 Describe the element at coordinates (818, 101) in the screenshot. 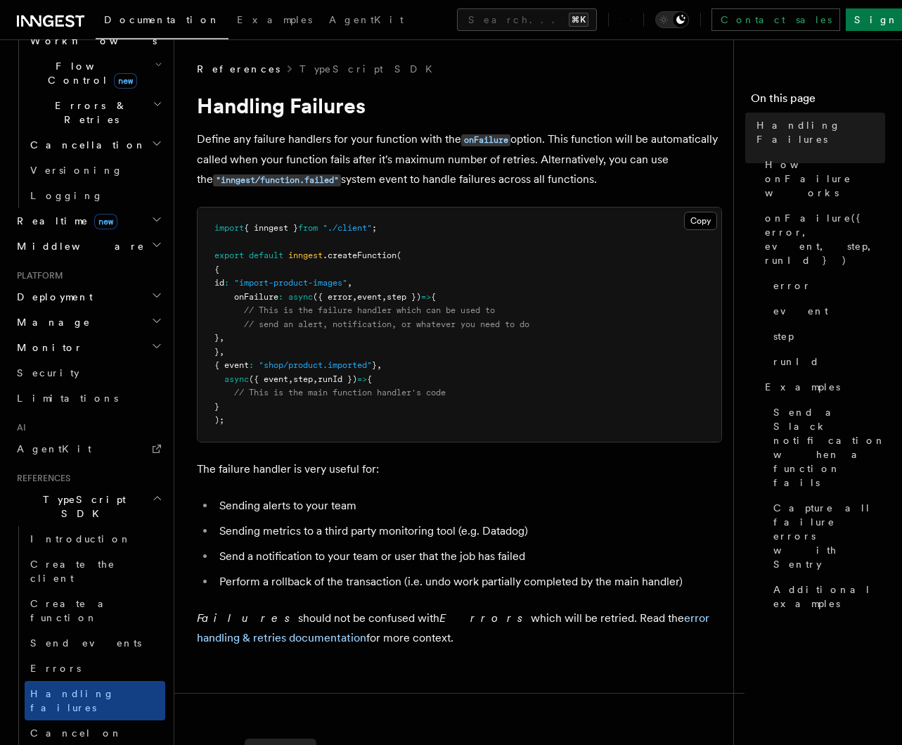

I see `h4: On this page` at that location.